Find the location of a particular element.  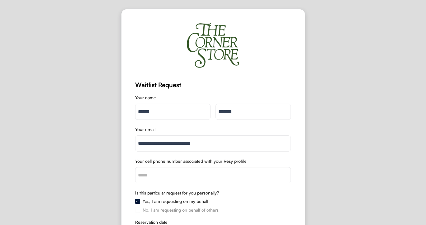

div: No, I am requesting on behalf of others is located at coordinates (181, 210).